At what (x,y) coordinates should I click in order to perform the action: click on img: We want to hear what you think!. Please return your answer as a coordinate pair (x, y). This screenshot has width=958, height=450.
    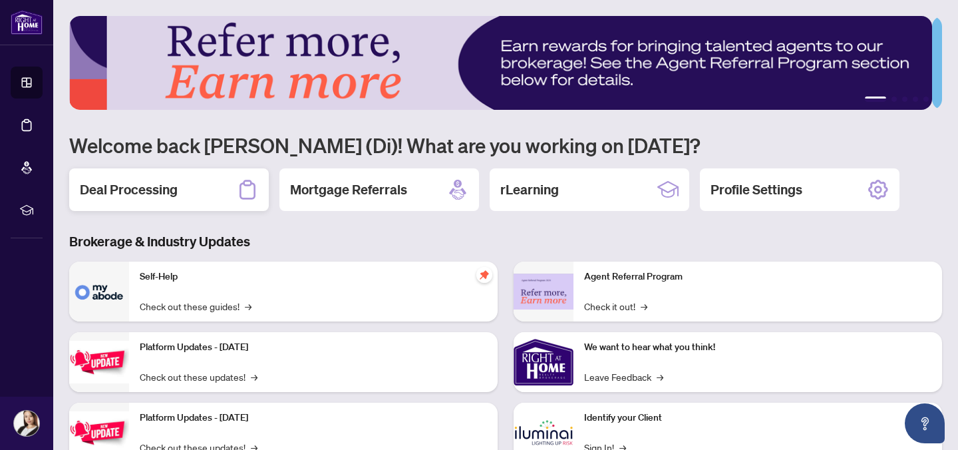
    Looking at the image, I should click on (544, 362).